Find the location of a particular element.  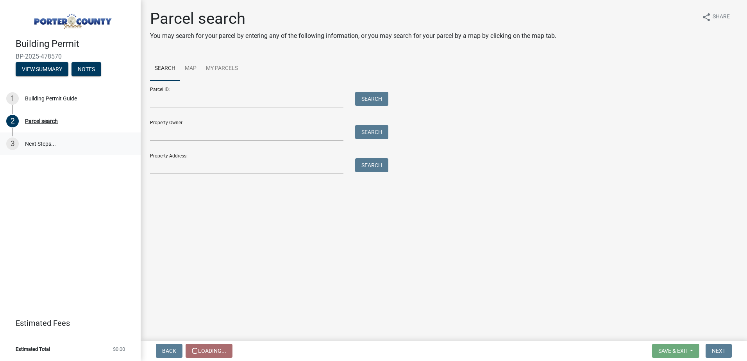

div: 1 is located at coordinates (13, 99).